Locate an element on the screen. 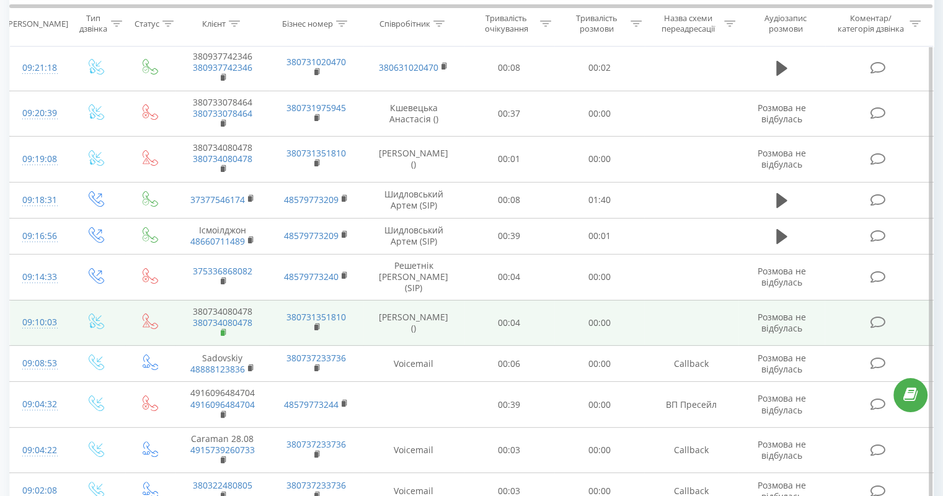  a: 380731020470 is located at coordinates (316, 61).